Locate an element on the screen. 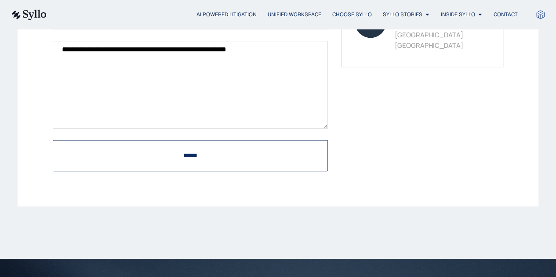 The height and width of the screenshot is (277, 556). span: Inside Syllo is located at coordinates (458, 15).